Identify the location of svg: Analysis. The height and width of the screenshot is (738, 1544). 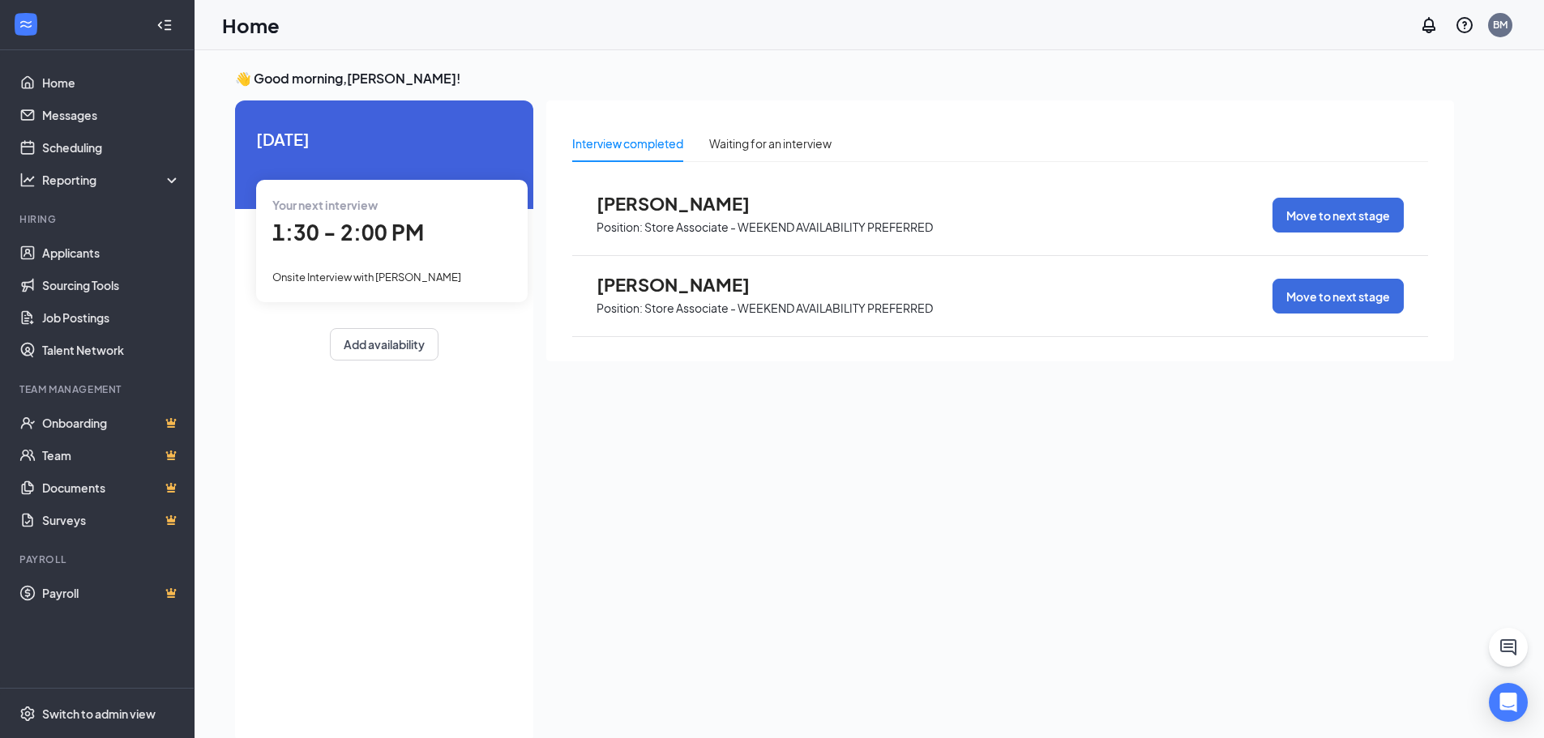
(28, 180).